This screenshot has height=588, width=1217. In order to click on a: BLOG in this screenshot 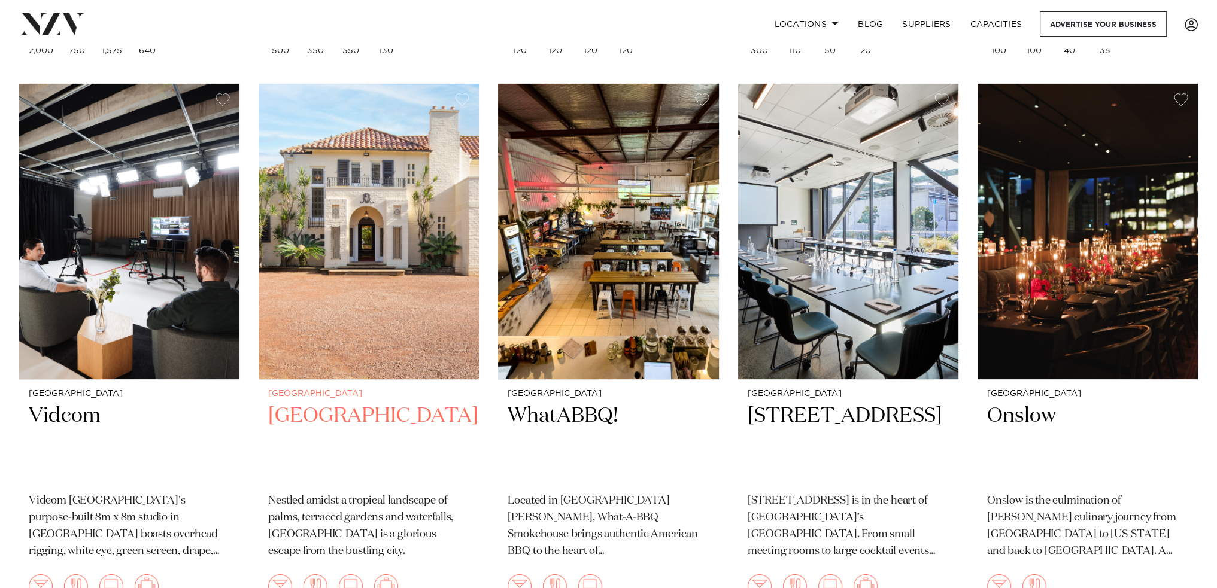, I will do `click(870, 24)`.